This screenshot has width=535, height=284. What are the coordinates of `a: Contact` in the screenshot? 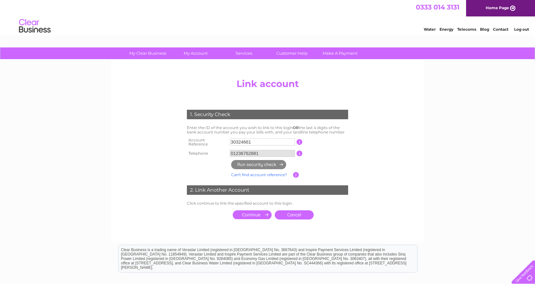 It's located at (500, 29).